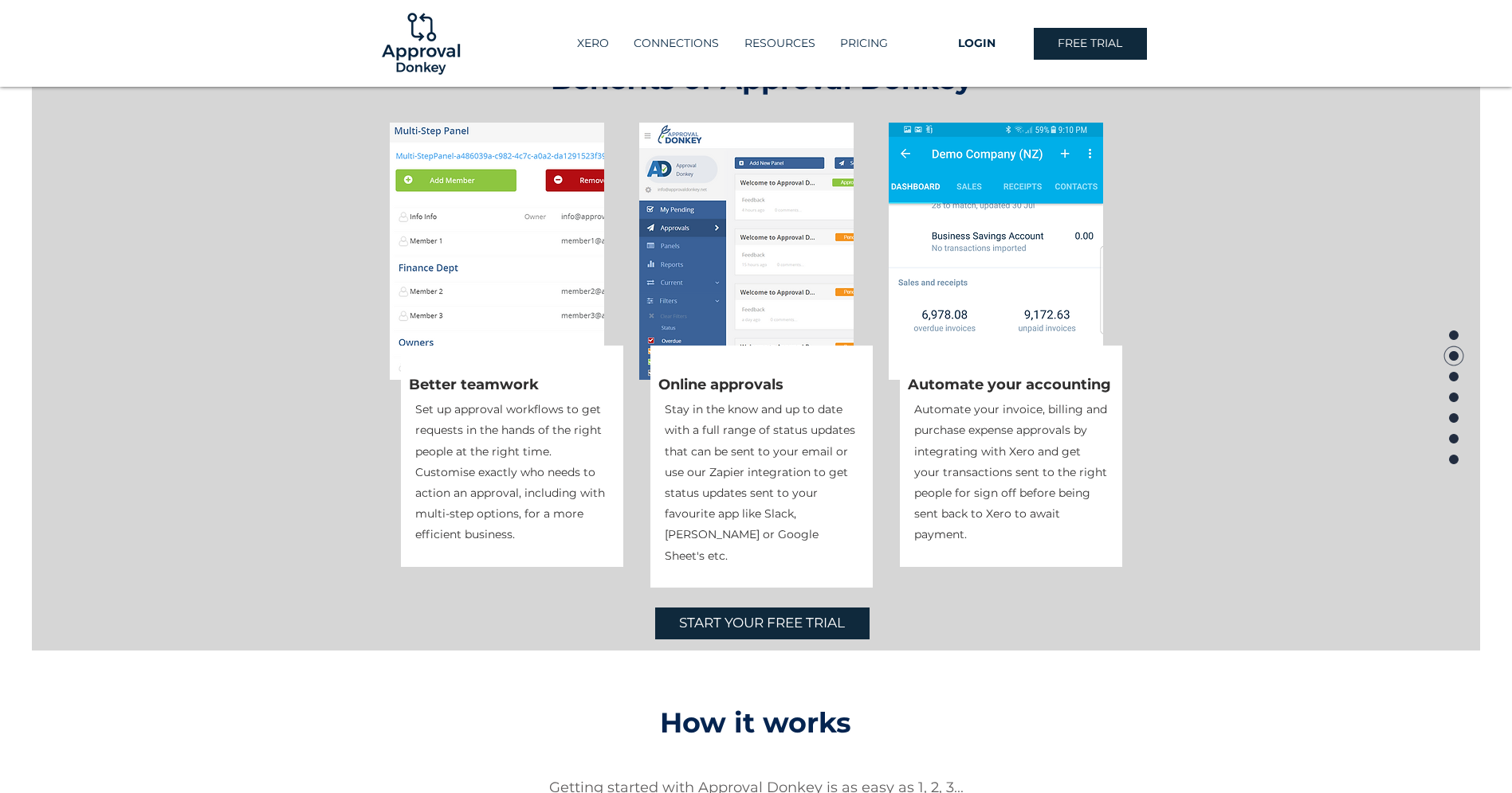 The height and width of the screenshot is (793, 1512). Describe the element at coordinates (1090, 44) in the screenshot. I see `span: FREE TRIAL` at that location.